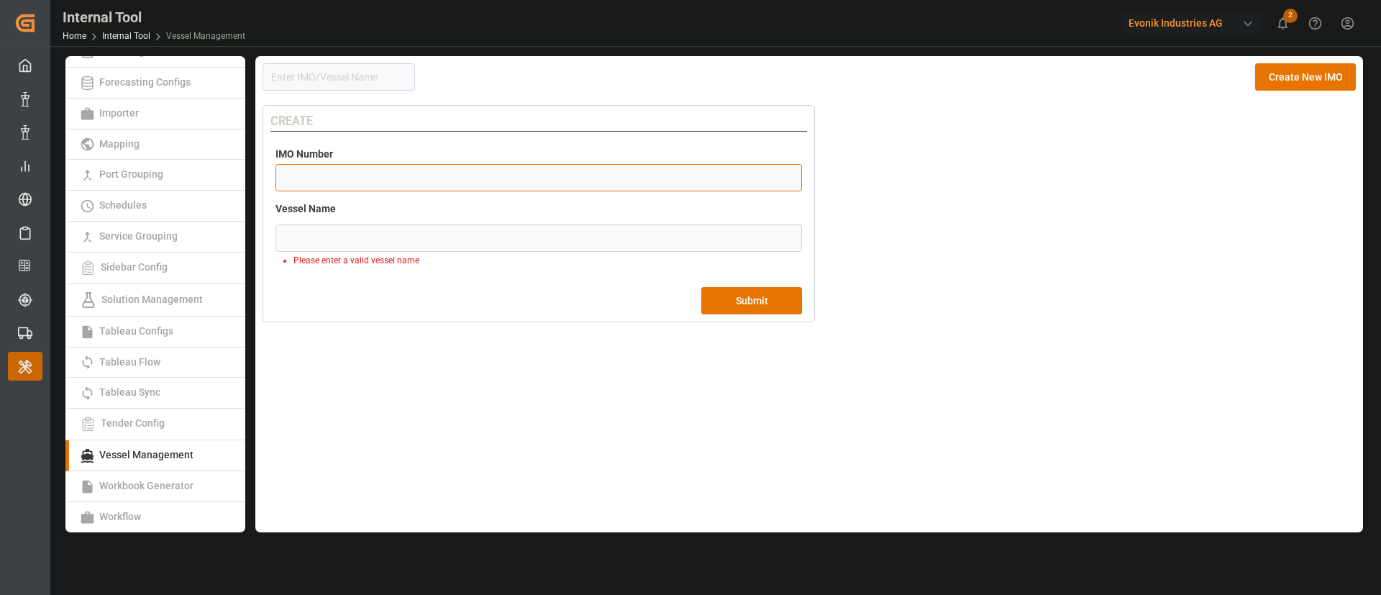  I want to click on a: Internal Tool, so click(126, 36).